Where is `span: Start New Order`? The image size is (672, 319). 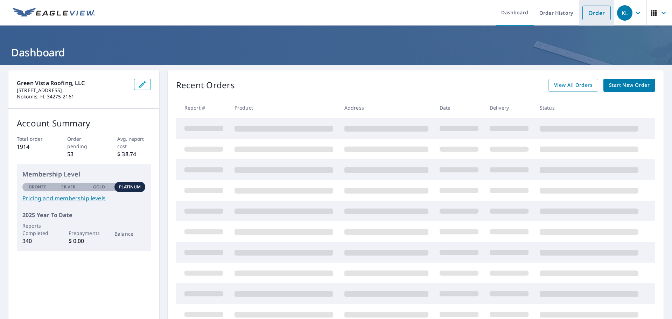 span: Start New Order is located at coordinates (629, 85).